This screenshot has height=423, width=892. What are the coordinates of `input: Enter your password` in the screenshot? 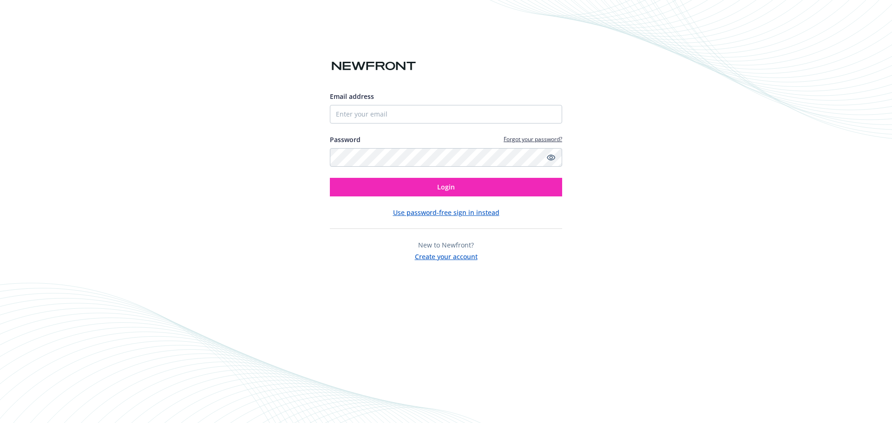 It's located at (446, 158).